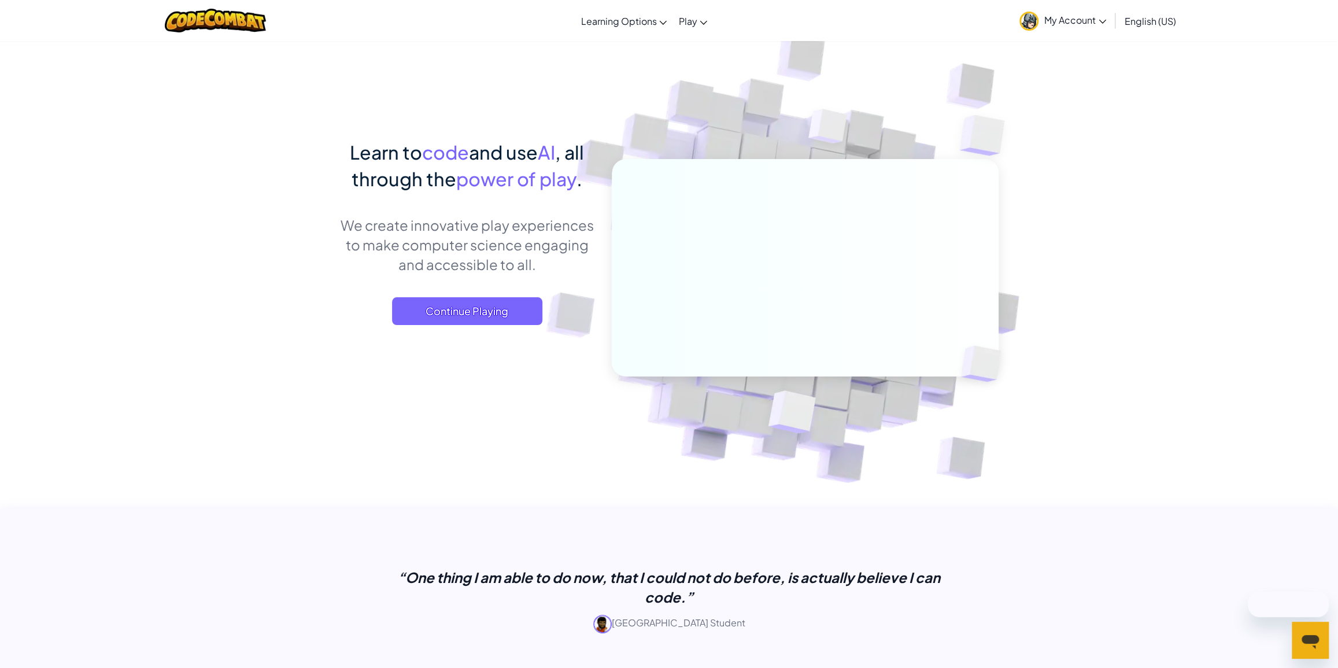 Image resolution: width=1338 pixels, height=668 pixels. What do you see at coordinates (467, 311) in the screenshot?
I see `span: Continue Playing` at bounding box center [467, 311].